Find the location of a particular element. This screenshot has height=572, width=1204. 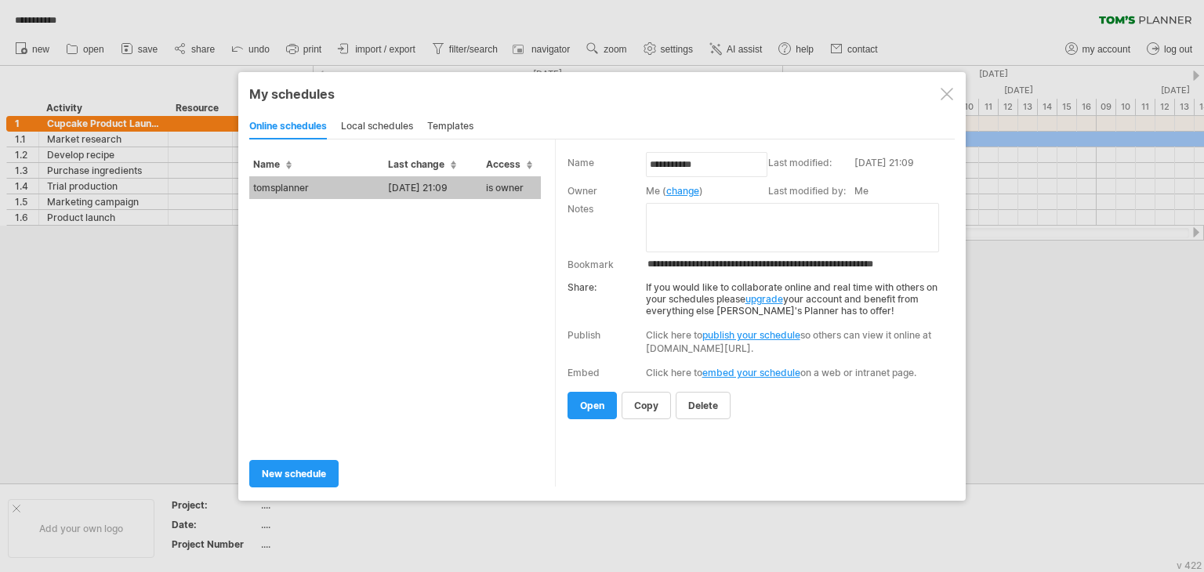

div: My schedules is located at coordinates (602, 94).